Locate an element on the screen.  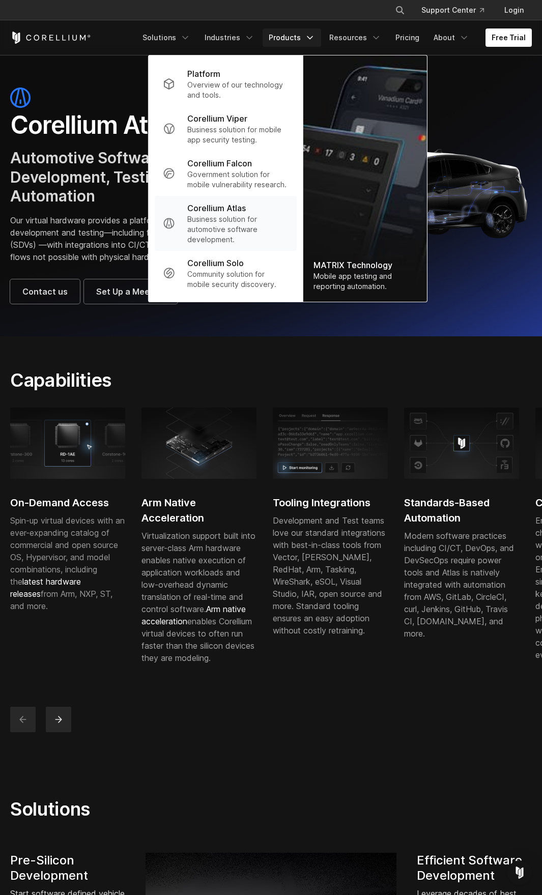
span: Contact us is located at coordinates (45, 292).